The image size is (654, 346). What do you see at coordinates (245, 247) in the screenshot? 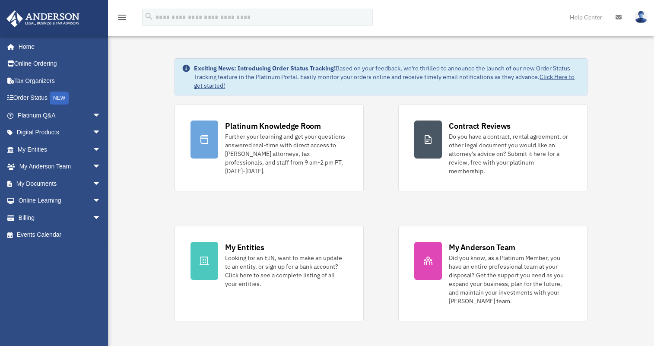
I see `div: My Entities` at bounding box center [245, 247].